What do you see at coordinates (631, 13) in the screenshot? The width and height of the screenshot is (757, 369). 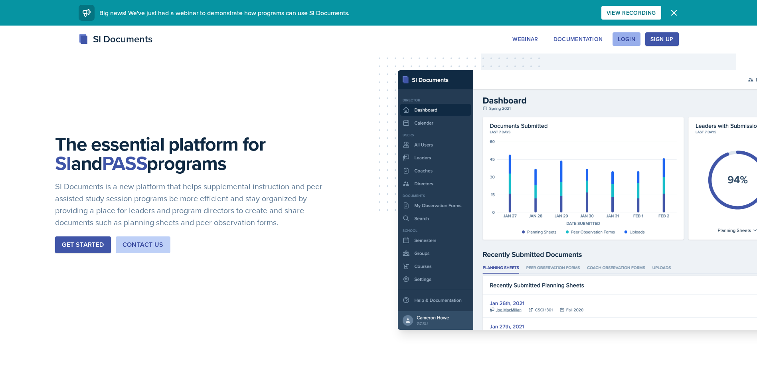 I see `div: View Recording` at bounding box center [631, 13].